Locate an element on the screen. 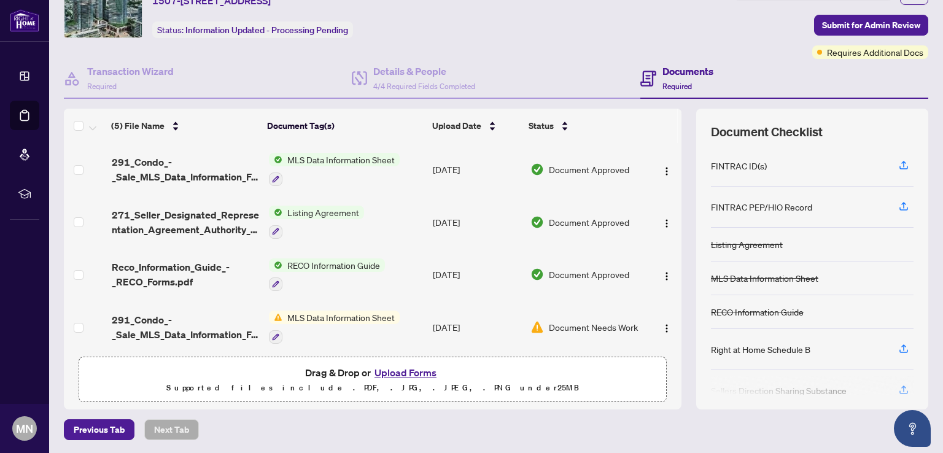 This screenshot has width=943, height=453. span: Information Updated - Processing Pending is located at coordinates (266, 30).